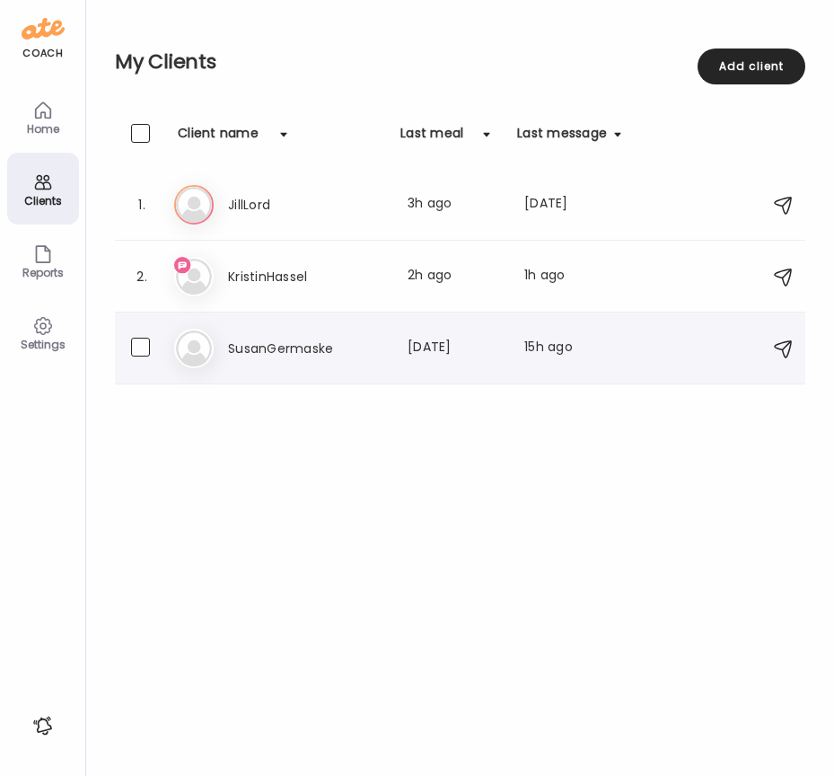 The height and width of the screenshot is (776, 834). I want to click on h2: My Clients, so click(460, 62).